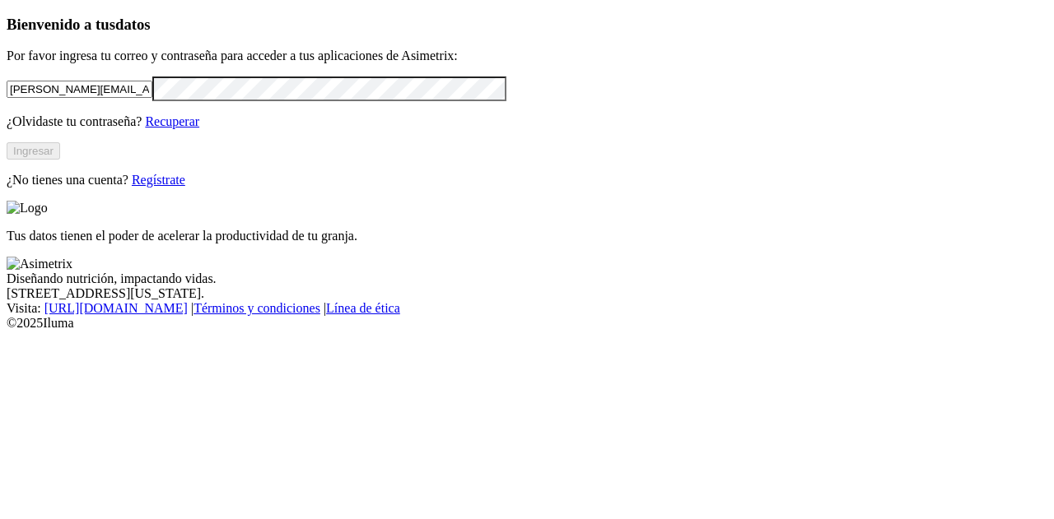  What do you see at coordinates (172, 121) in the screenshot?
I see `a: Recuperar` at bounding box center [172, 121].